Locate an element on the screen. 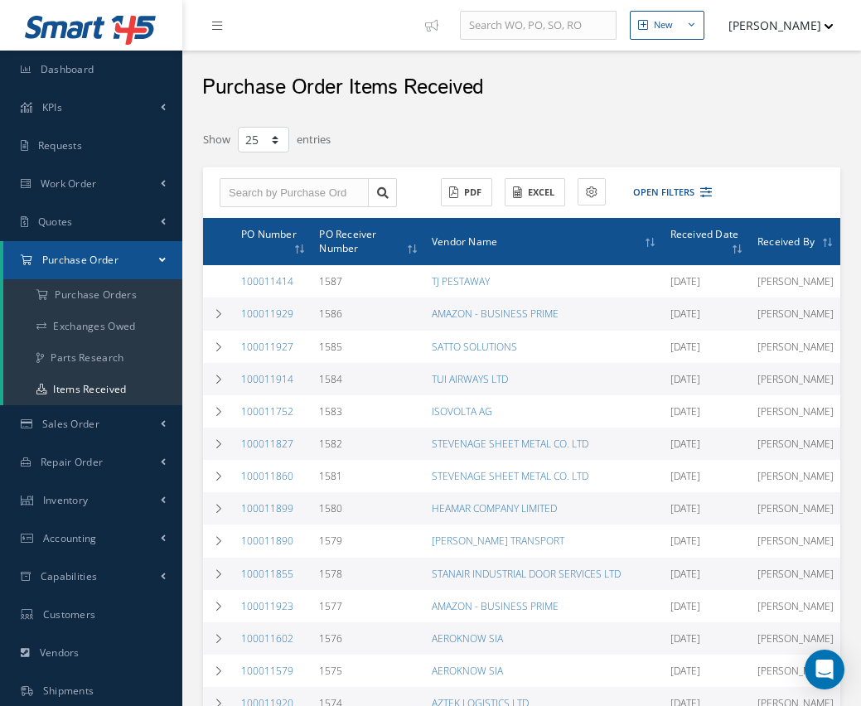  button: New is located at coordinates (667, 25).